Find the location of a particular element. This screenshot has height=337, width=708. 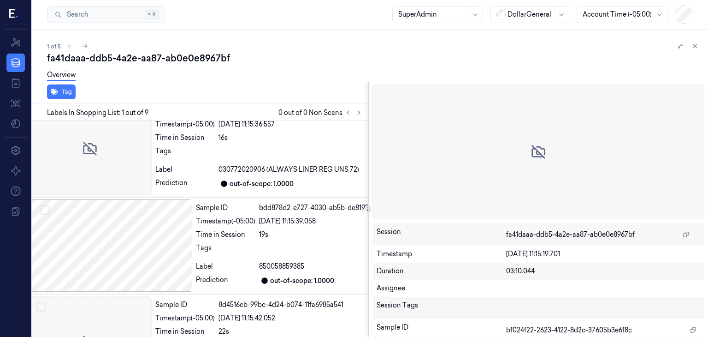

span: Labels In Shopping List: 1 out of 9 is located at coordinates (98, 113).